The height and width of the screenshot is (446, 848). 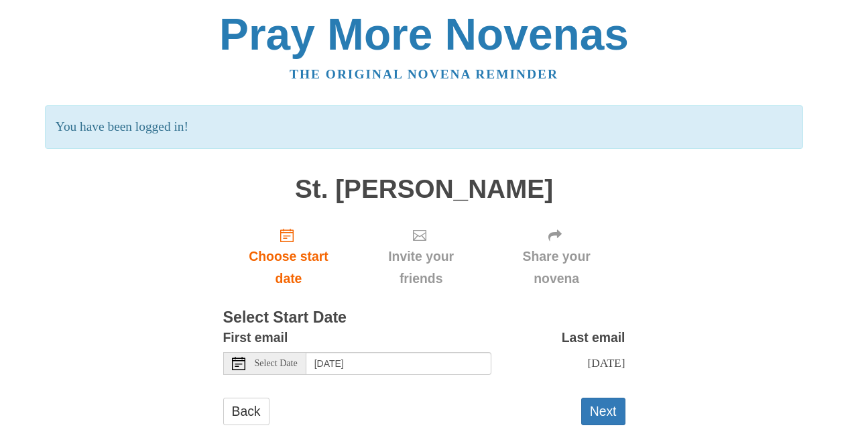 I want to click on button: Next, so click(x=603, y=411).